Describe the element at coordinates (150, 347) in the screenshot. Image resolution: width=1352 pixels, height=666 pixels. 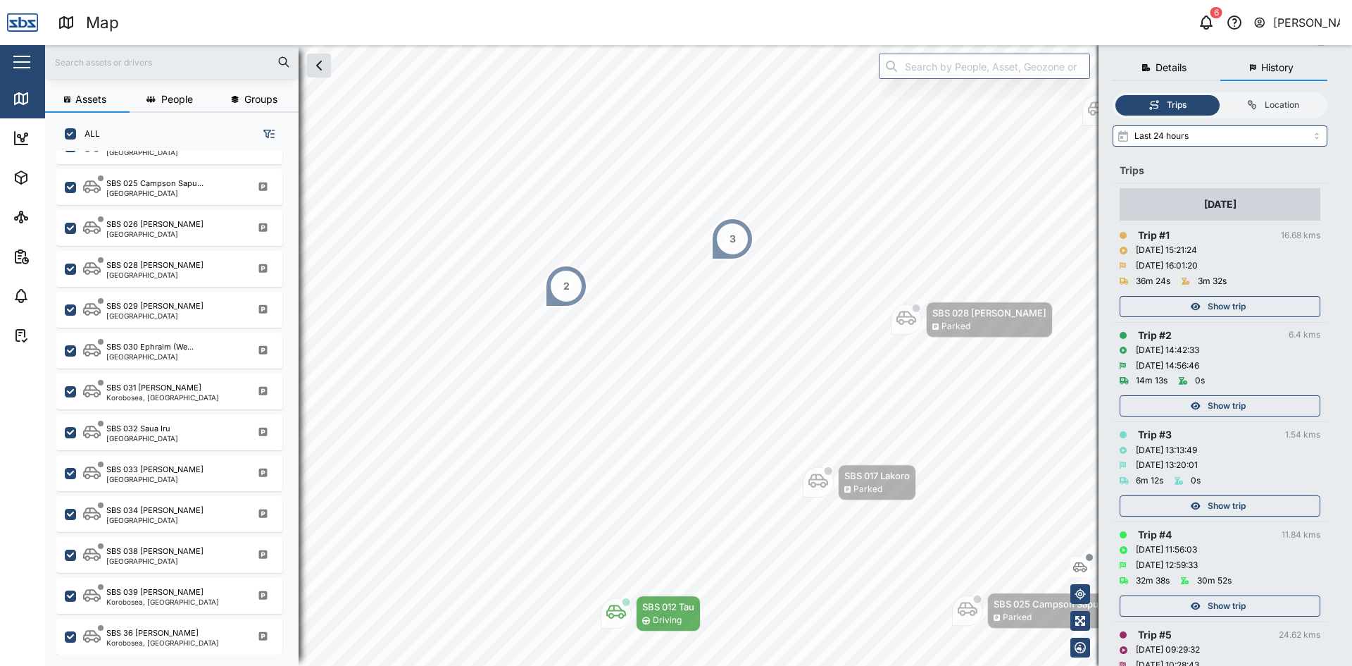
I see `div: SBS 030 Ephraim (We...` at that location.